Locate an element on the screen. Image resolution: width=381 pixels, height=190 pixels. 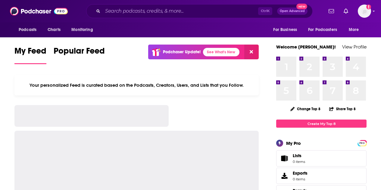
button: Open AdvancedNew is located at coordinates (292, 11).